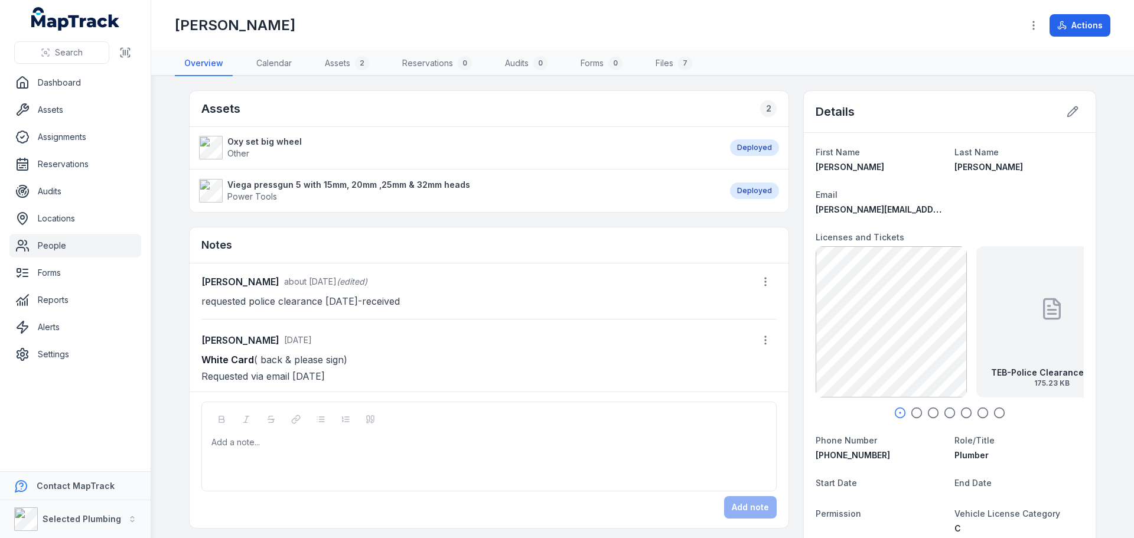 The width and height of the screenshot is (1134, 538). Describe the element at coordinates (976, 152) in the screenshot. I see `span: Last Name` at that location.